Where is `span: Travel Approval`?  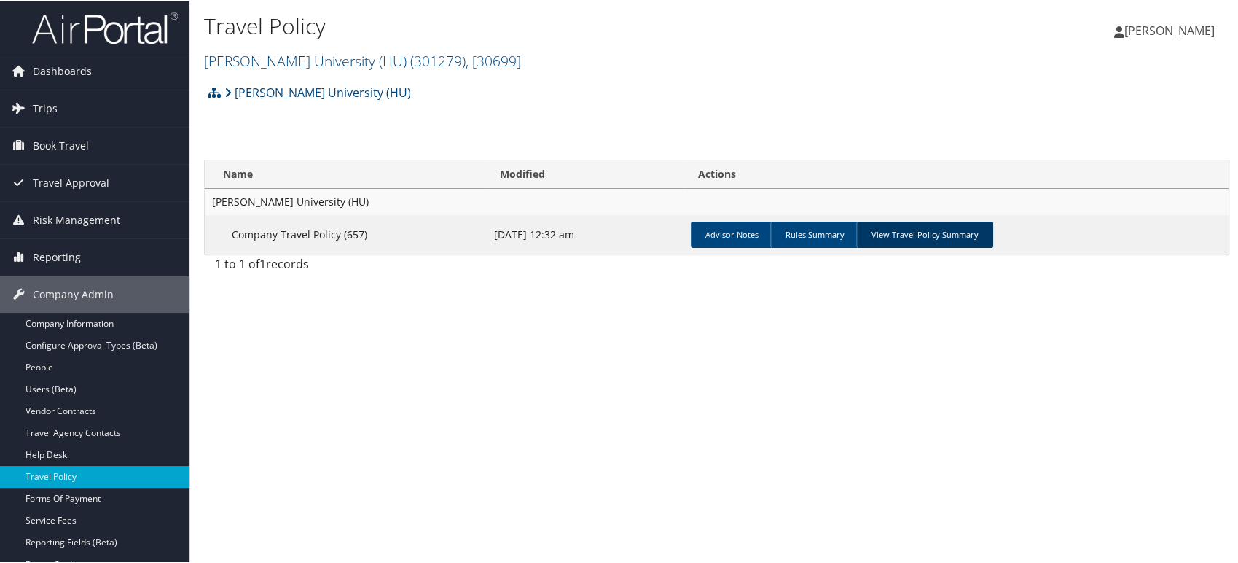 span: Travel Approval is located at coordinates (71, 182).